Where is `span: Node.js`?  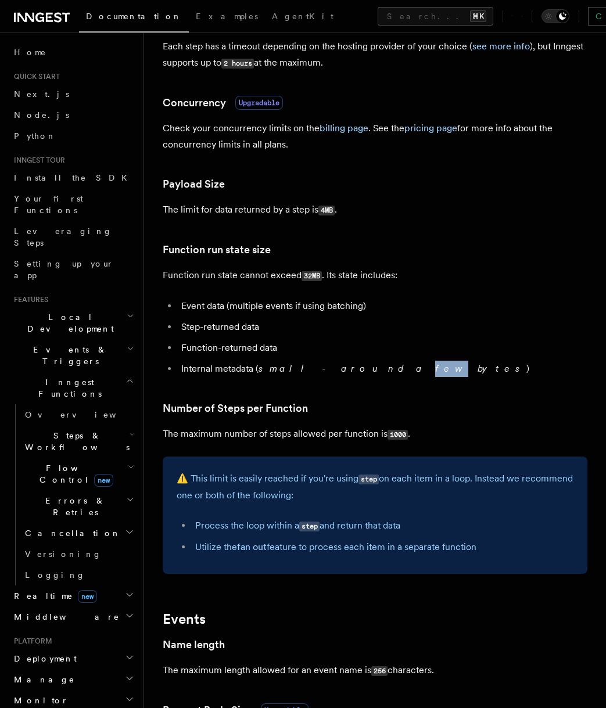
span: Node.js is located at coordinates (41, 115).